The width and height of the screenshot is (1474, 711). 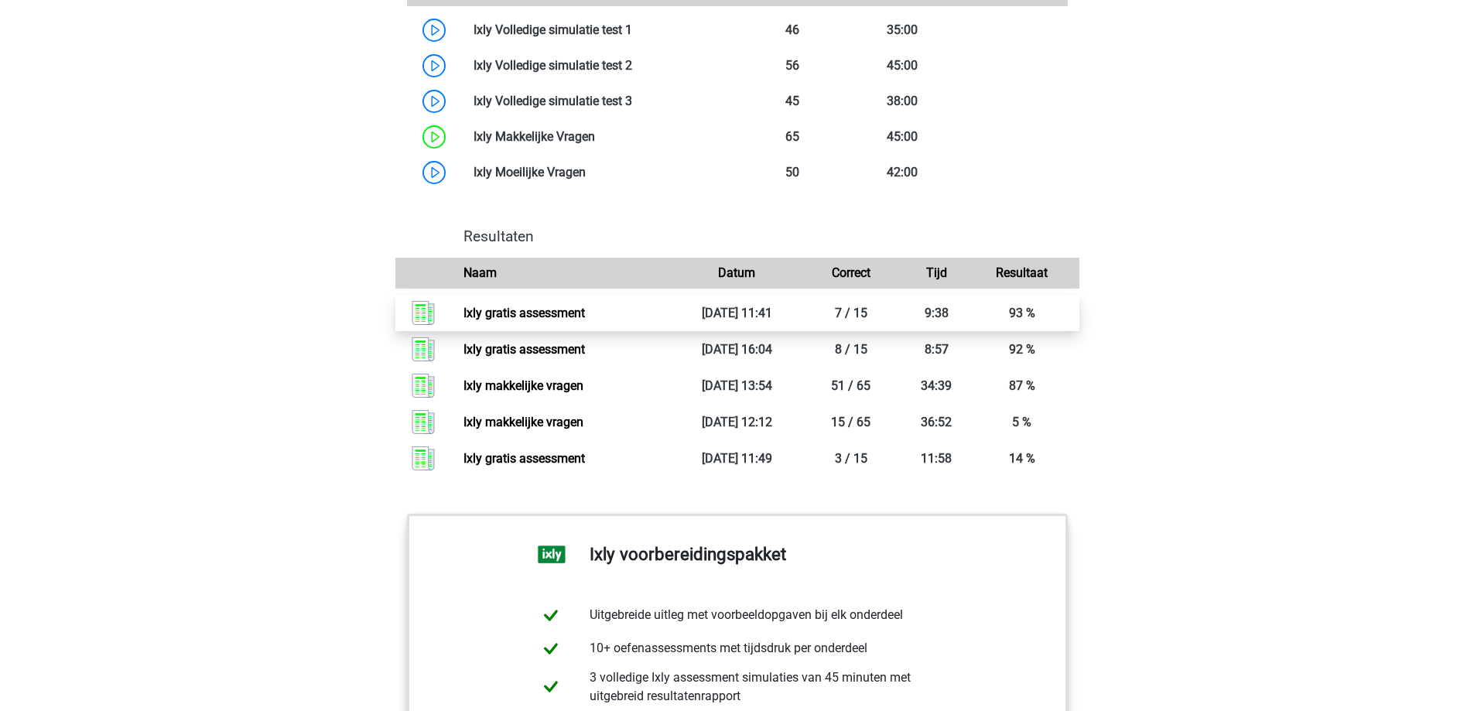 I want to click on div: Naam, so click(x=566, y=273).